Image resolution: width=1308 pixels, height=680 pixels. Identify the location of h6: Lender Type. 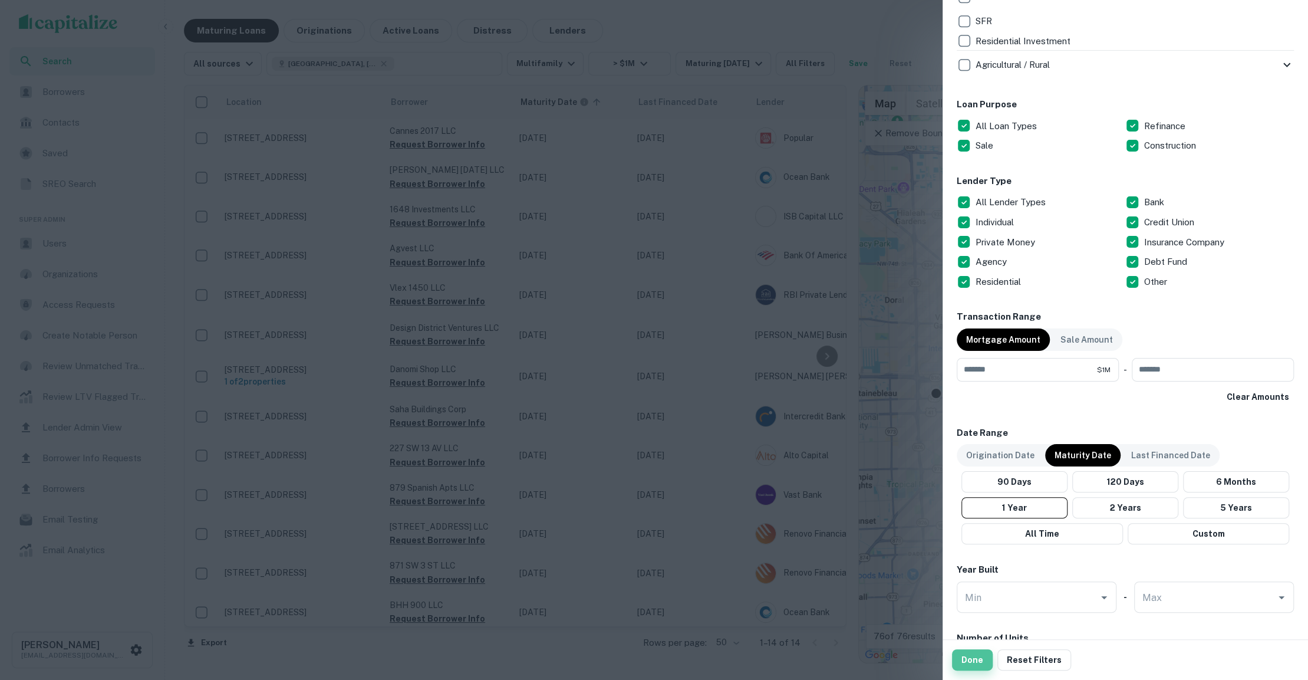
(1125, 181).